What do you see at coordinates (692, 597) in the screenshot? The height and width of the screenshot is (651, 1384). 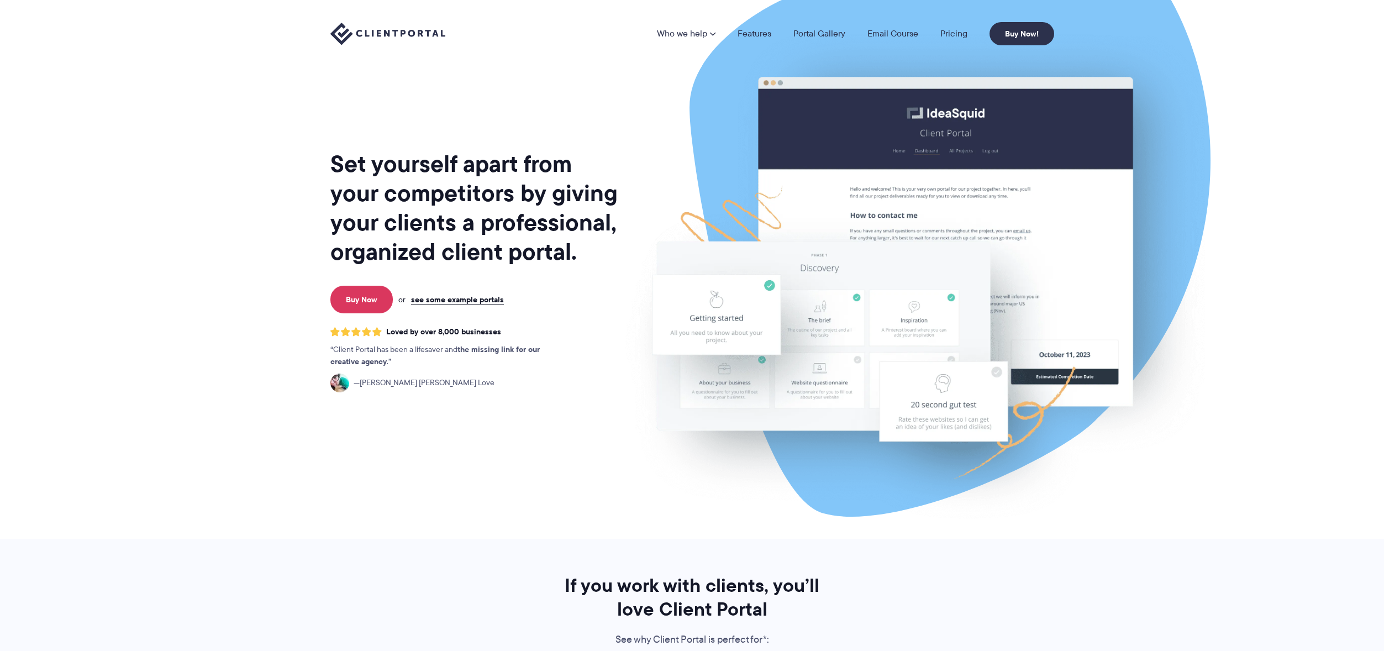 I see `h2: If you work with clients, you’ll love Client Portal` at bounding box center [692, 597].